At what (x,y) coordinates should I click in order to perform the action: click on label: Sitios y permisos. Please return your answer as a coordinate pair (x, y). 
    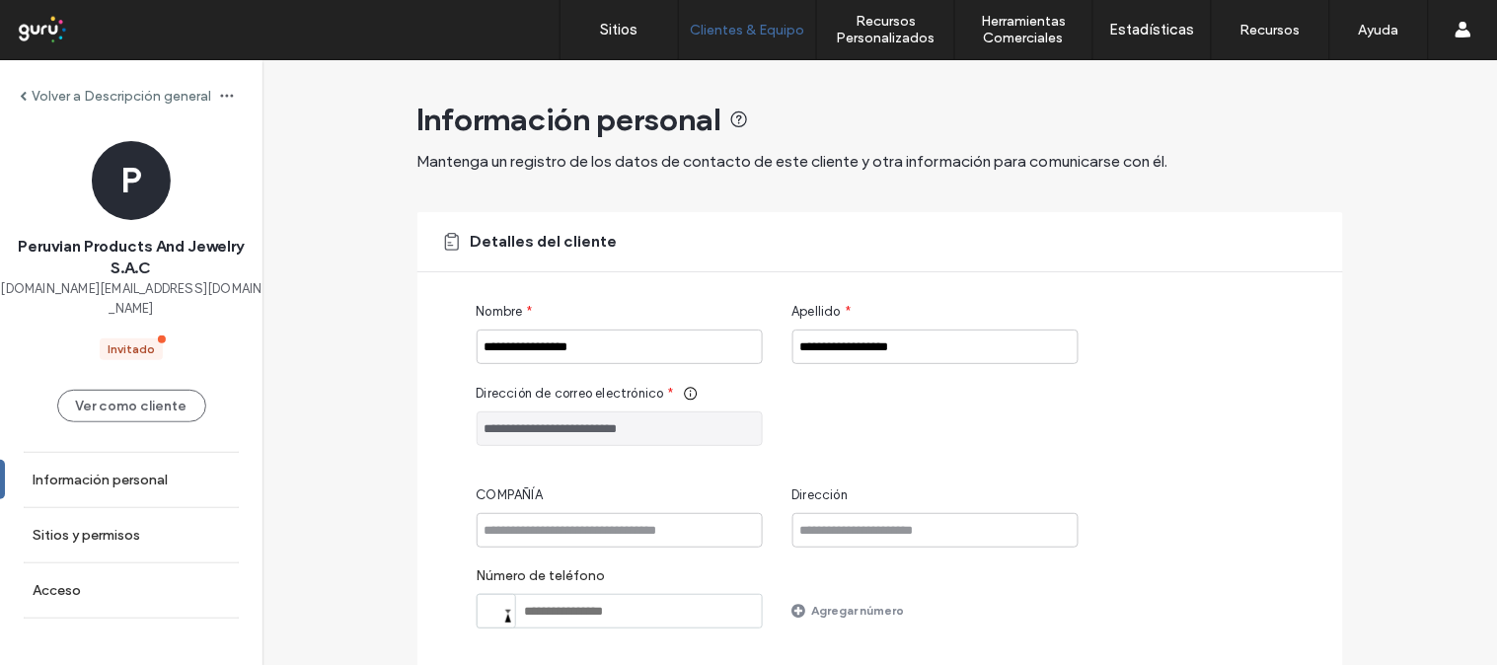
    Looking at the image, I should click on (86, 535).